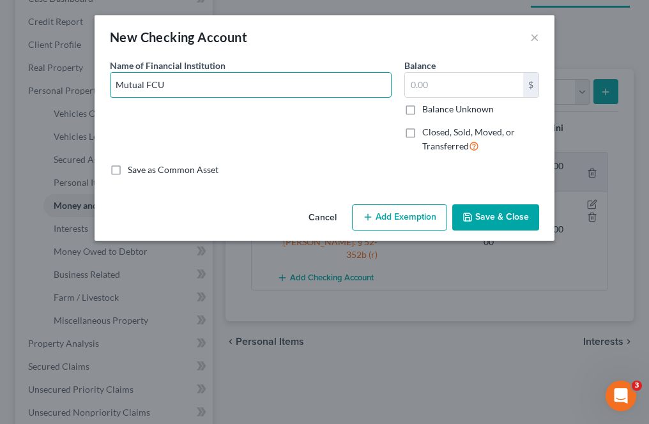 This screenshot has width=649, height=424. I want to click on input: Enter name..., so click(250, 85).